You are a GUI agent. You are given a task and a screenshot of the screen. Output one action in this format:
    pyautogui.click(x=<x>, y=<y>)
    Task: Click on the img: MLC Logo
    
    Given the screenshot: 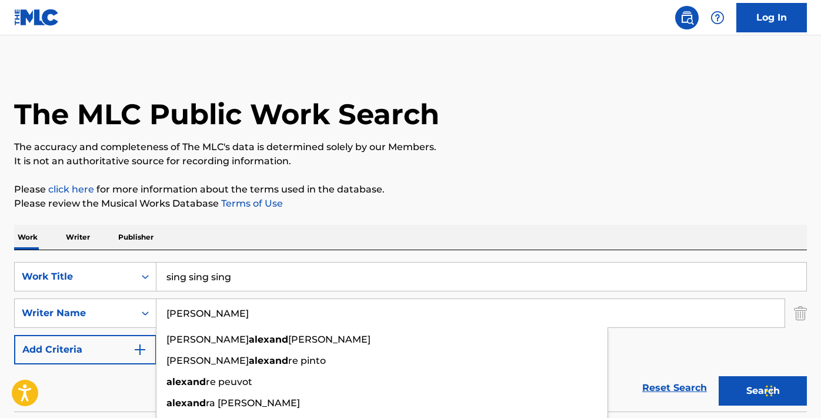 What is the action you would take?
    pyautogui.click(x=36, y=17)
    